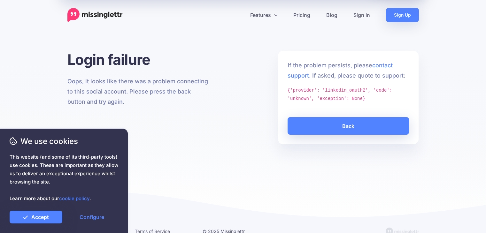  What do you see at coordinates (331, 15) in the screenshot?
I see `a: Blog` at bounding box center [331, 15].